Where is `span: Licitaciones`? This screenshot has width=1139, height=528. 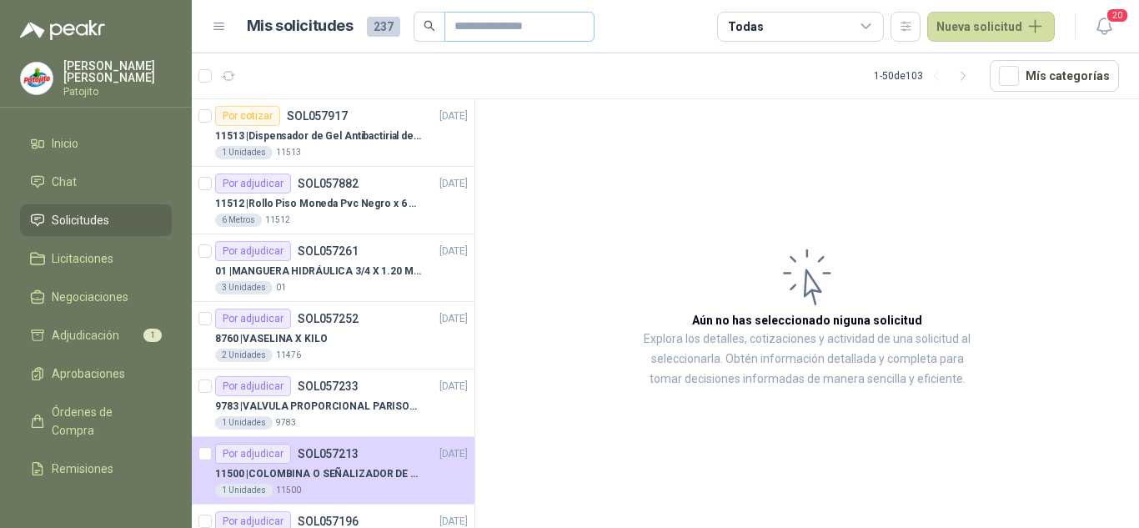 span: Licitaciones is located at coordinates (83, 259).